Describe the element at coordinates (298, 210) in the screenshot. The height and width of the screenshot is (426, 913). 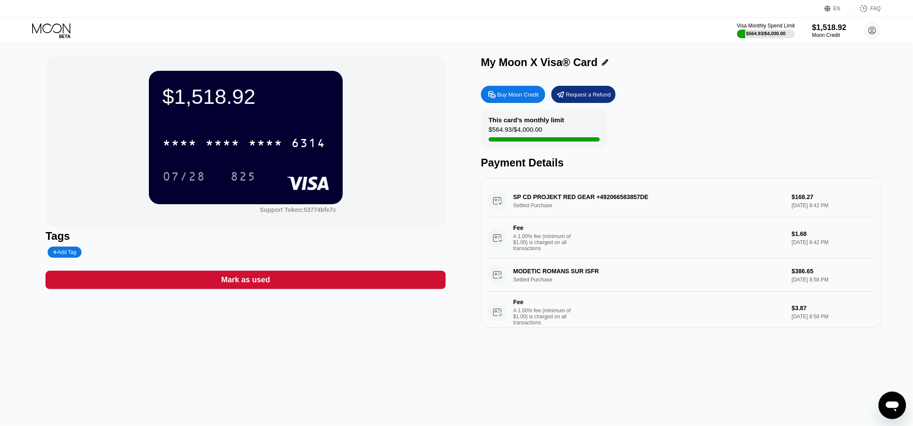
I see `div: Support Token:53774bfe7c` at that location.